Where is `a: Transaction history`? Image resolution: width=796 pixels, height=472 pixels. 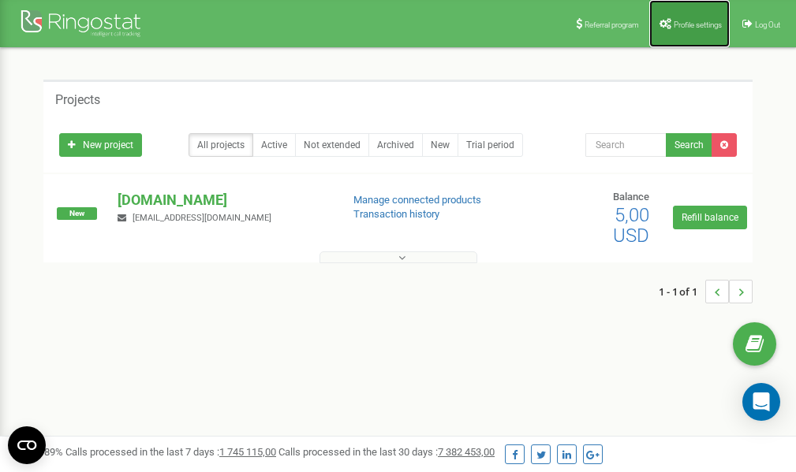 a: Transaction history is located at coordinates (396, 214).